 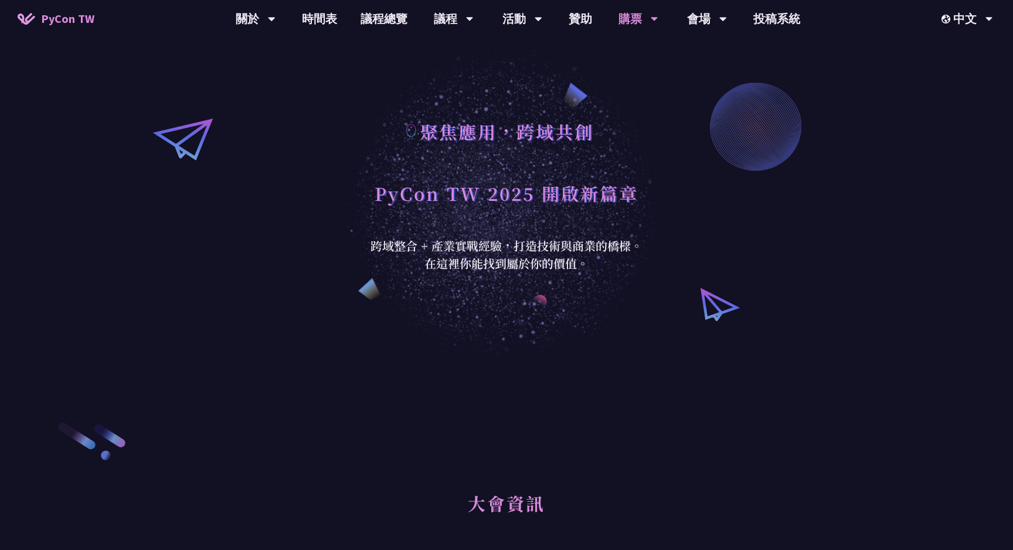 What do you see at coordinates (507, 255) in the screenshot?
I see `div: 跨域整合 + 產業實戰經驗，打造技術與商業的橋樑。 在這裡你能找到屬於你的價值。` at bounding box center [507, 255].